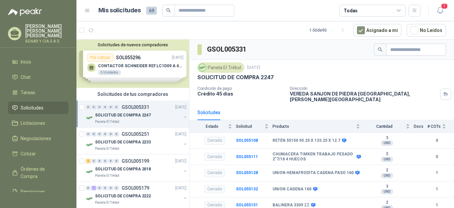 This screenshot has height=208, width=454. Describe the element at coordinates (434, 126) in the screenshot. I see `span: # COTs` at that location.